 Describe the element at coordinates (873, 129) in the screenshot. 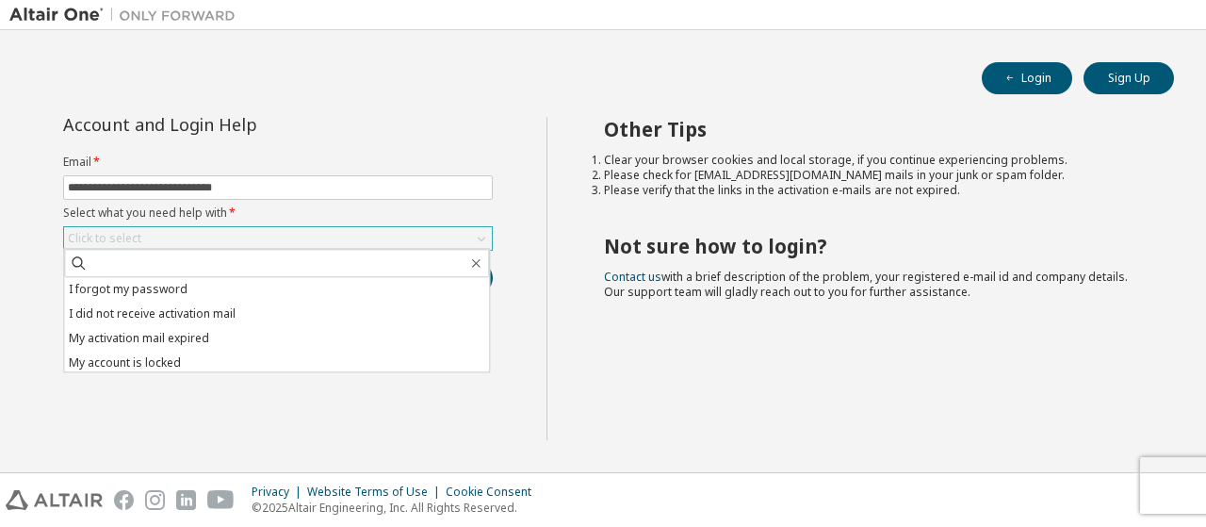

I see `h2: Other Tips` at that location.